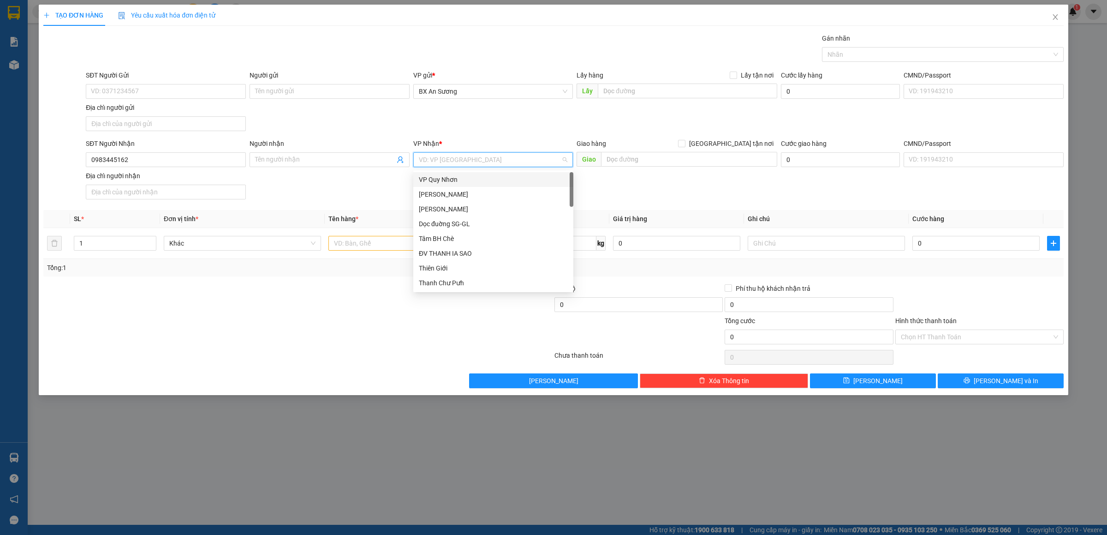 The width and height of the screenshot is (1107, 535). What do you see at coordinates (166, 176) in the screenshot?
I see `div: Địa chỉ người nhận` at bounding box center [166, 176].